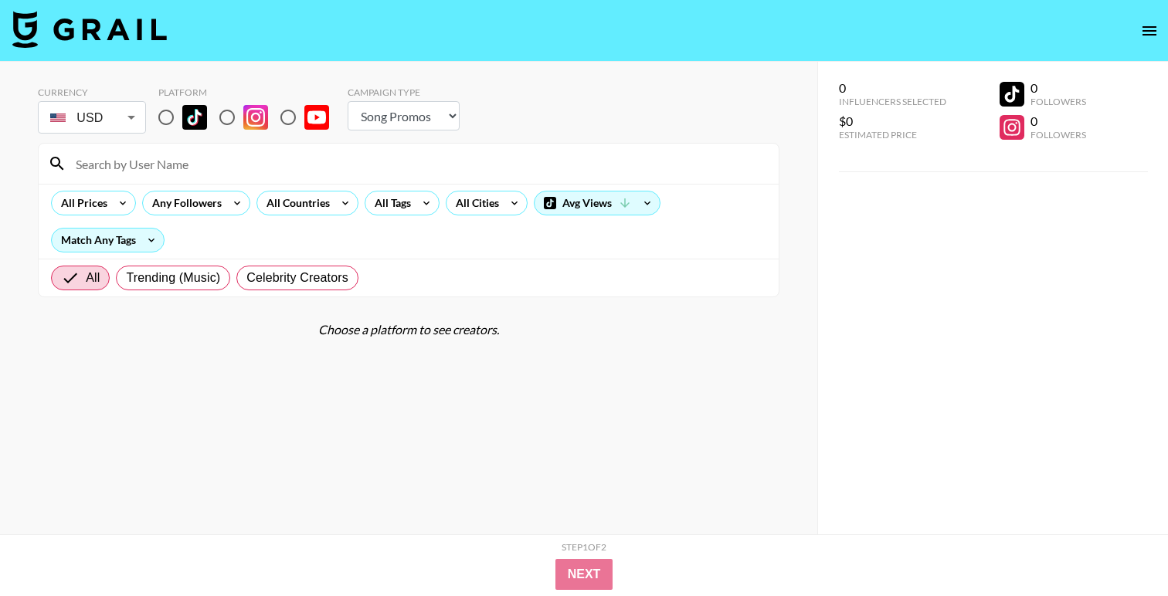  What do you see at coordinates (474, 203) in the screenshot?
I see `div: All Cities` at bounding box center [474, 203].